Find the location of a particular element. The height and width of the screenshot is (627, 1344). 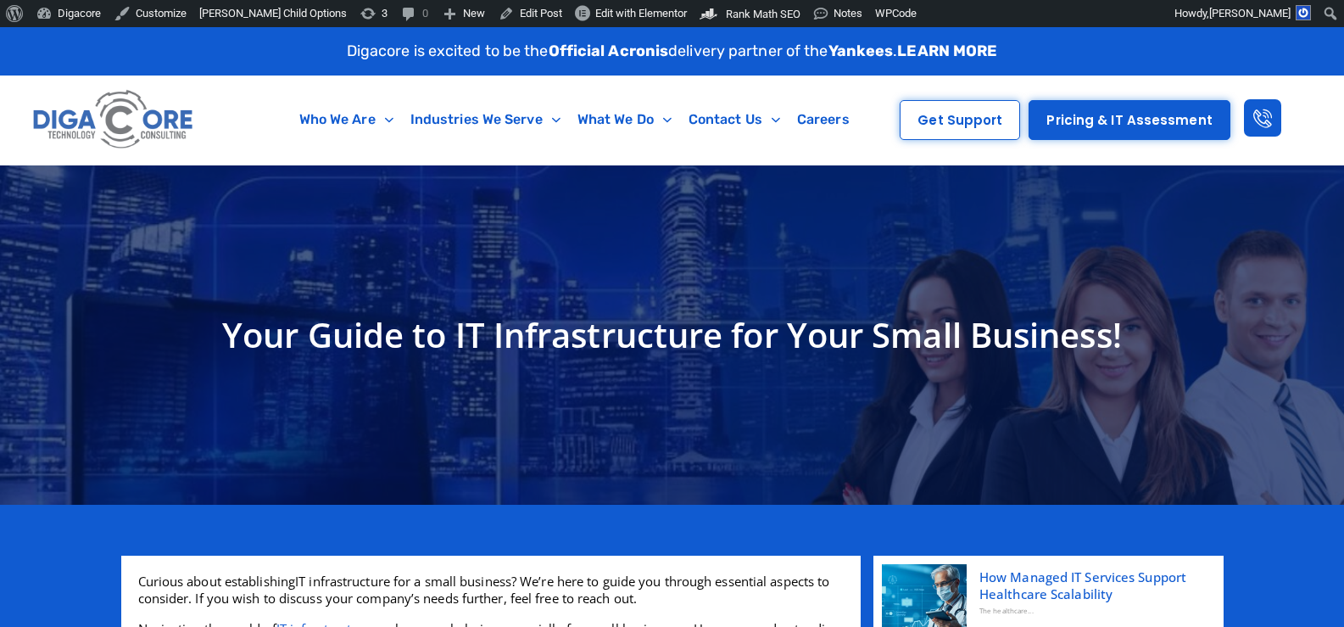

strong: Yankees is located at coordinates (861, 51).